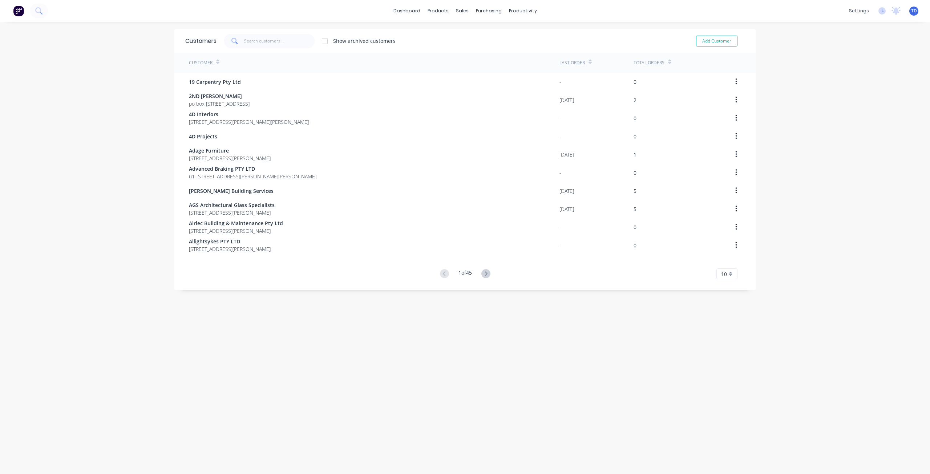 The width and height of the screenshot is (930, 474). Describe the element at coordinates (215, 82) in the screenshot. I see `span: 19 Carpentry Pty Ltd` at that location.